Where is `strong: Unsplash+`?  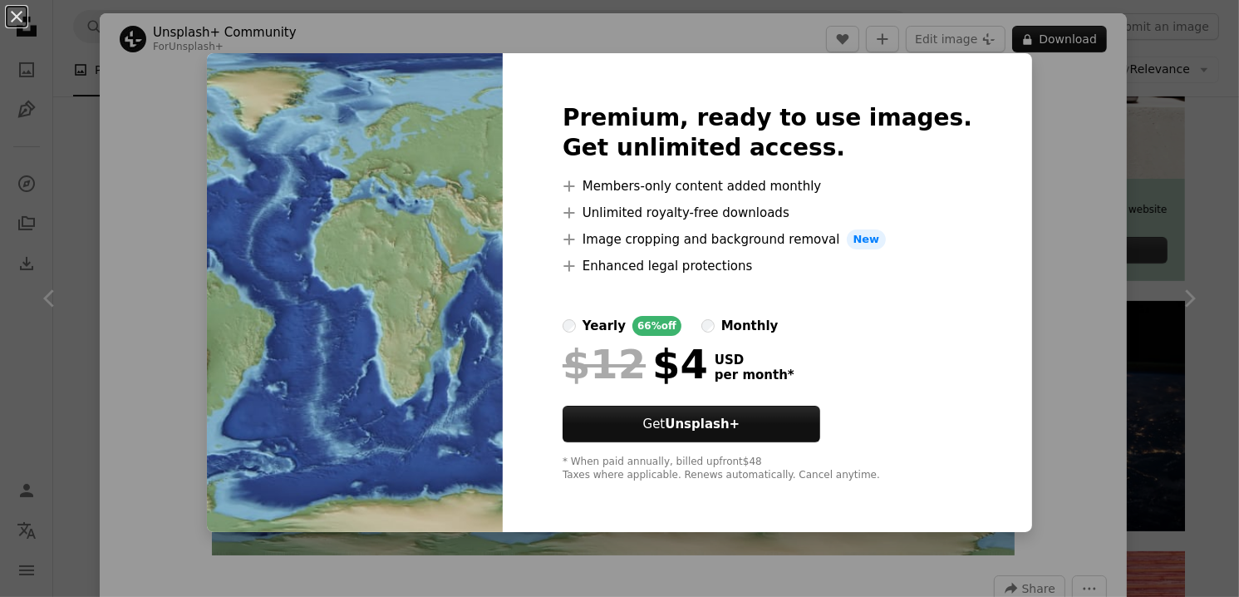
strong: Unsplash+ is located at coordinates (702, 424).